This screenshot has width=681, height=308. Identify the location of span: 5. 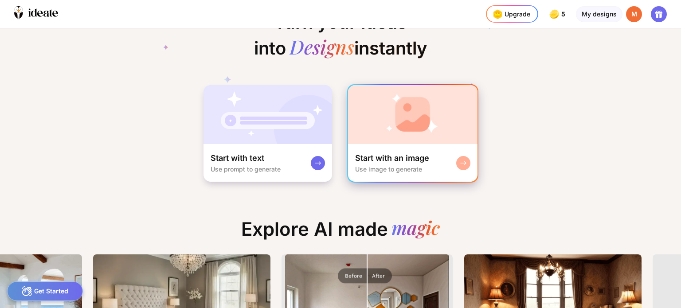
(564, 14).